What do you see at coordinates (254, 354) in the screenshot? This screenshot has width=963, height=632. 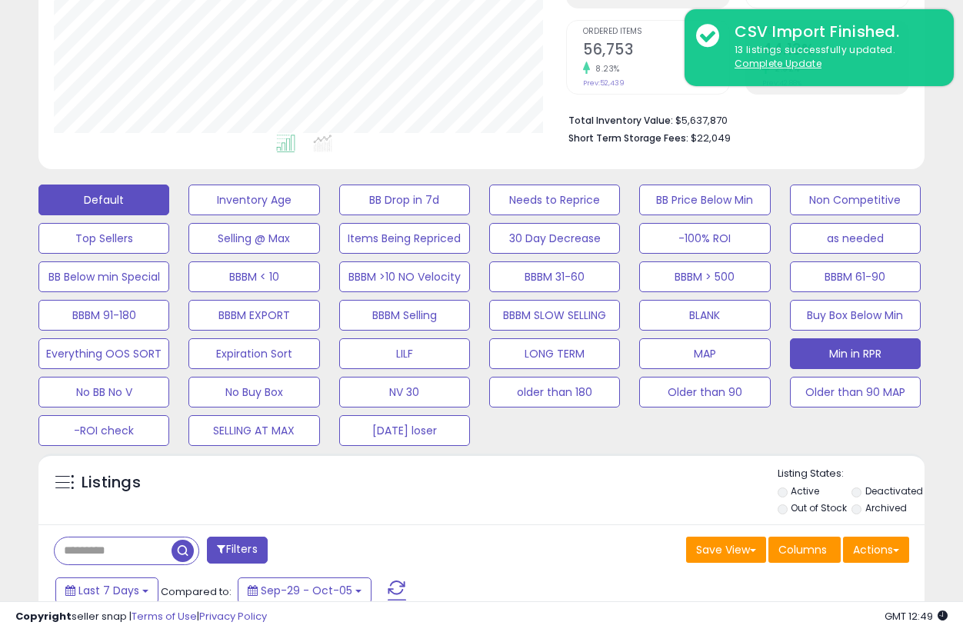 I see `button: Expiration Sort` at bounding box center [254, 354].